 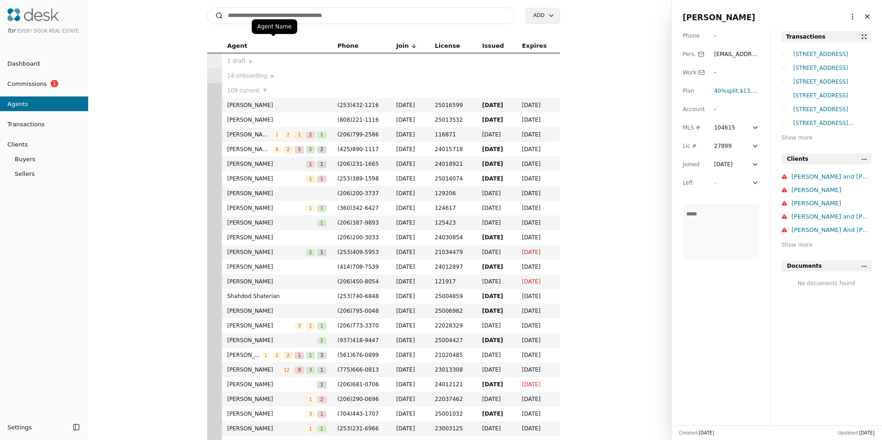 What do you see at coordinates (798, 159) in the screenshot?
I see `span: Clients` at bounding box center [798, 159].